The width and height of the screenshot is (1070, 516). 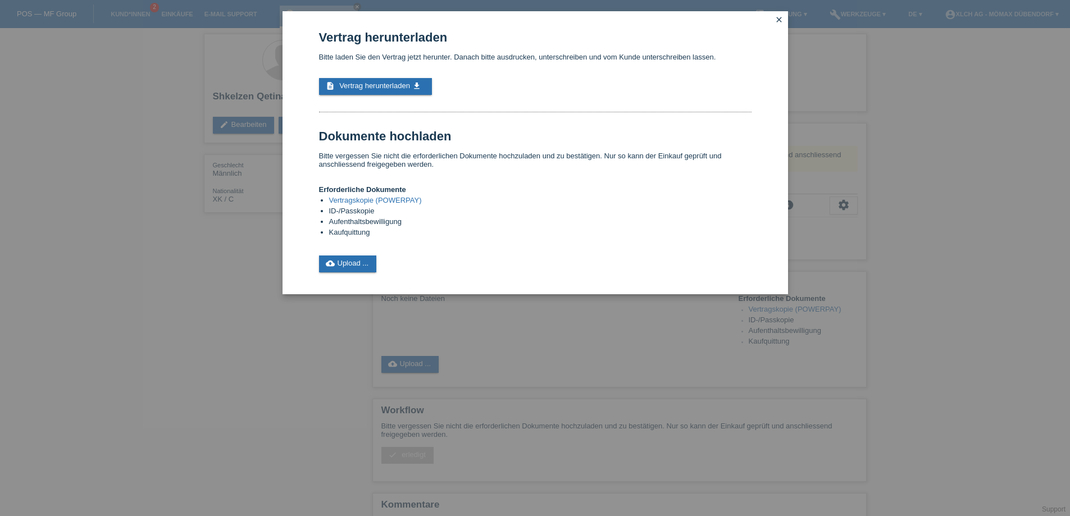 What do you see at coordinates (330, 86) in the screenshot?
I see `i: description` at bounding box center [330, 86].